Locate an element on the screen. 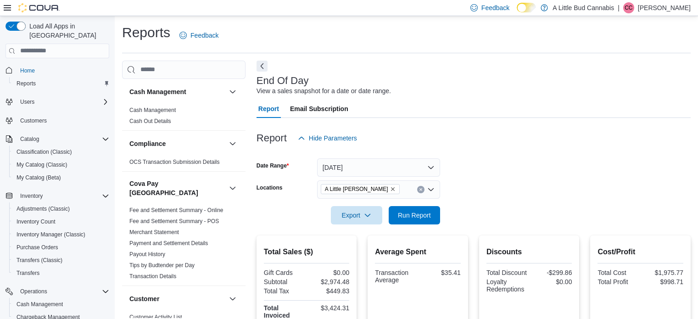 Image resolution: width=698 pixels, height=319 pixels. span: Classification (Classic) is located at coordinates (44, 152).